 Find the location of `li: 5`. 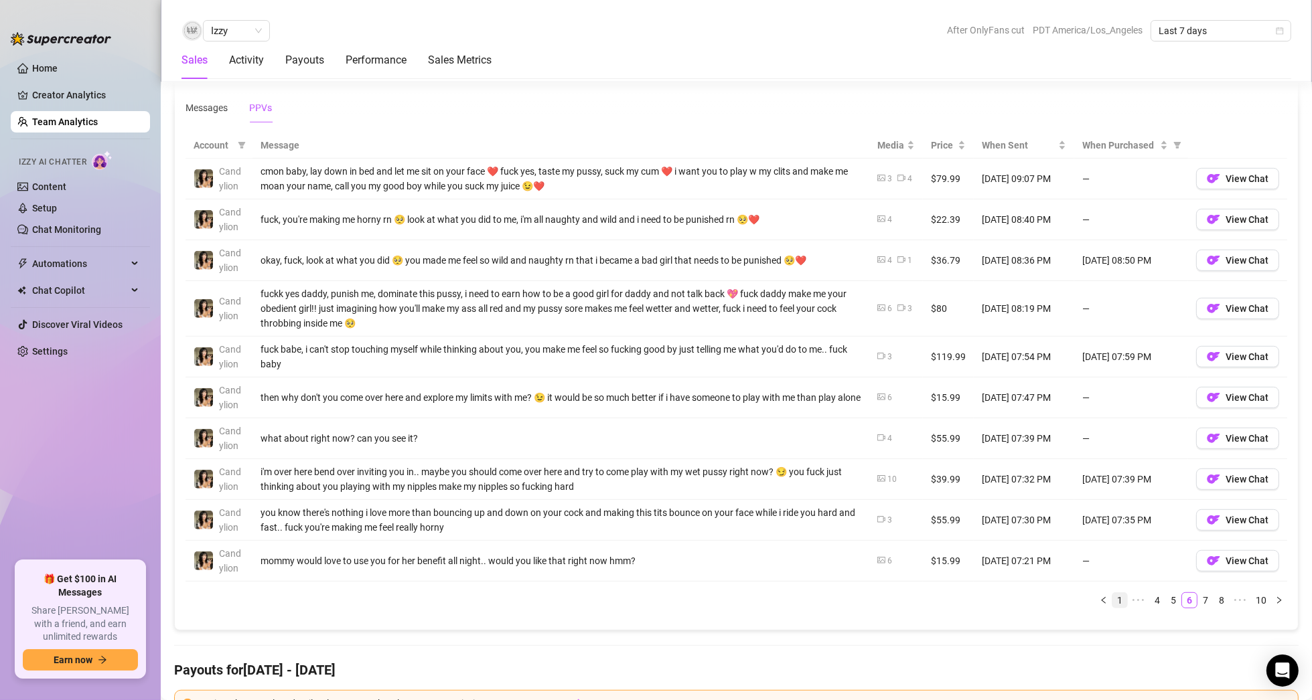

li: 5 is located at coordinates (1173, 601).